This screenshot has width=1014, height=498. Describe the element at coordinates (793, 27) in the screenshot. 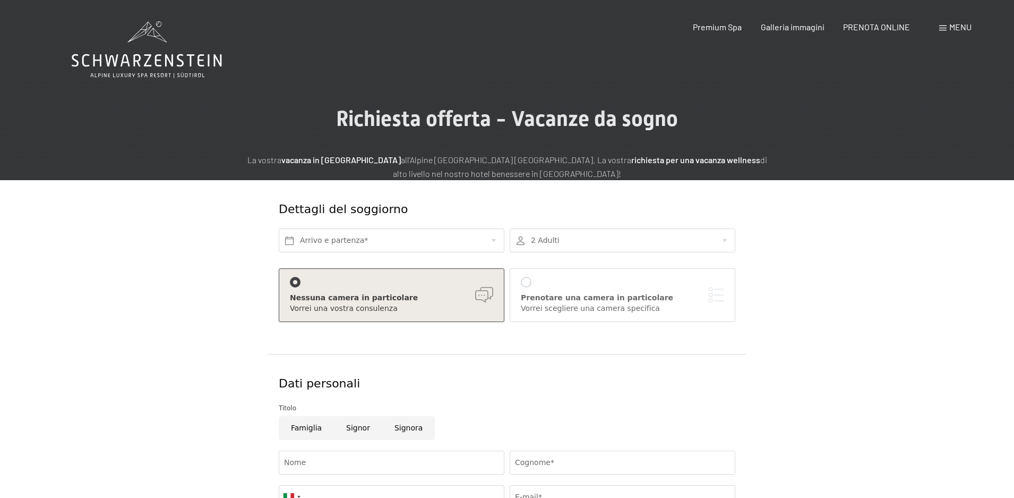

I see `a: Galleria immagini` at that location.